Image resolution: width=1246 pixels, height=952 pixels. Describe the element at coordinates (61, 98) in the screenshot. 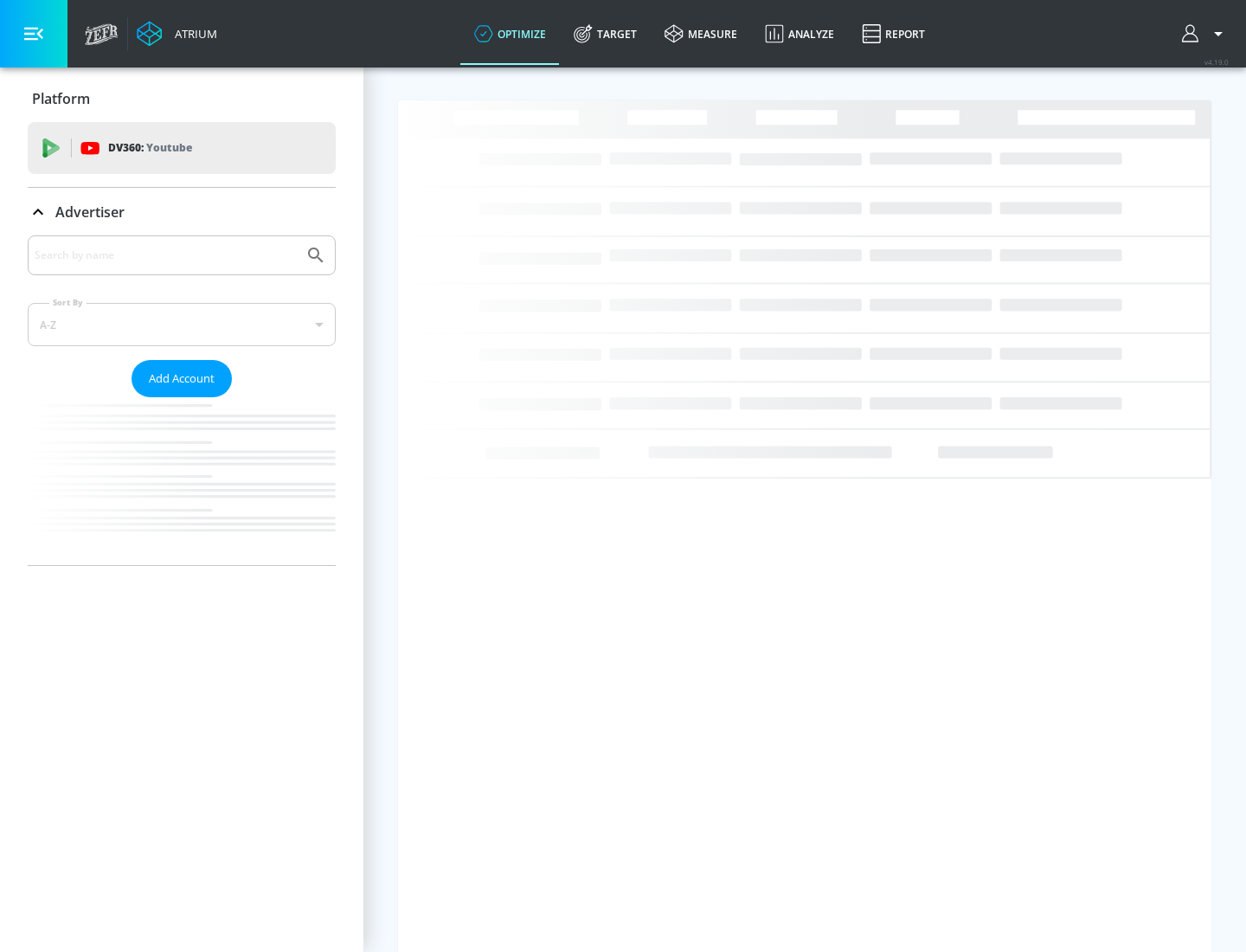

I see `p: Platform` at that location.